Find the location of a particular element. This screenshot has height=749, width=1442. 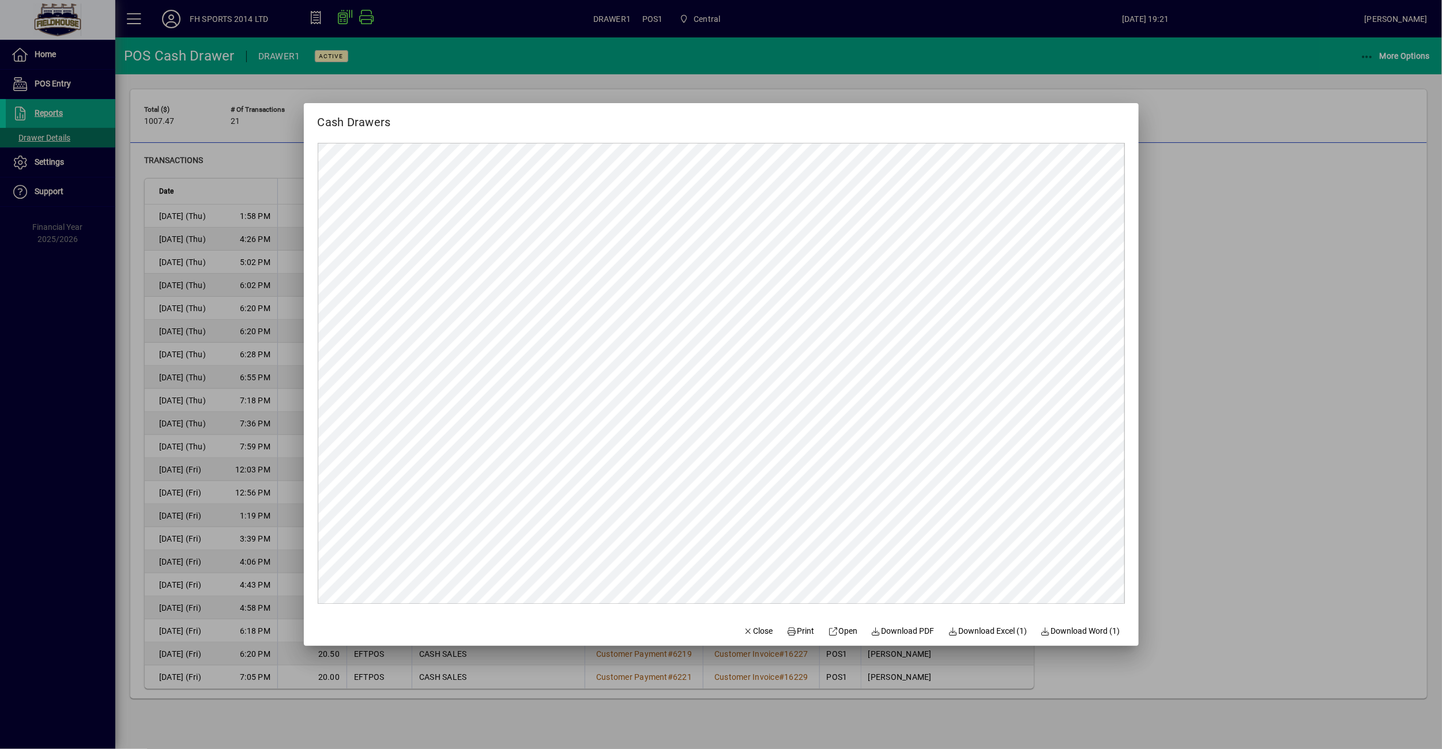

button: Close is located at coordinates (758, 631).